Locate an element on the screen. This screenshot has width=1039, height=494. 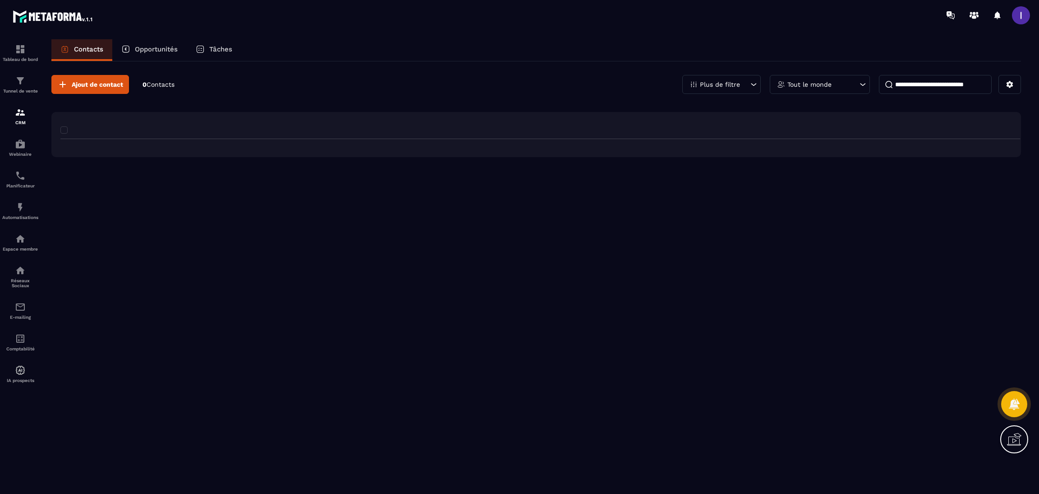
p: Automatisations is located at coordinates (20, 217).